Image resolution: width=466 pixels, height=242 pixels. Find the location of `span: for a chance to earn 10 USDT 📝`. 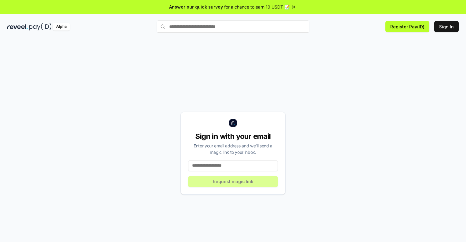

span: for a chance to earn 10 USDT 📝 is located at coordinates (257, 7).